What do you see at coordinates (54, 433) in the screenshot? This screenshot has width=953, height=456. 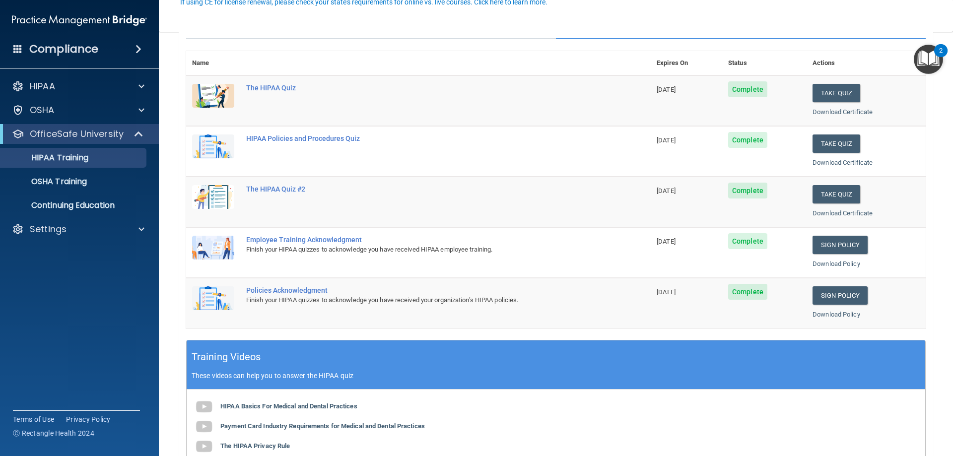 I see `span: Ⓒ Rectangle Health 2024` at bounding box center [54, 433].